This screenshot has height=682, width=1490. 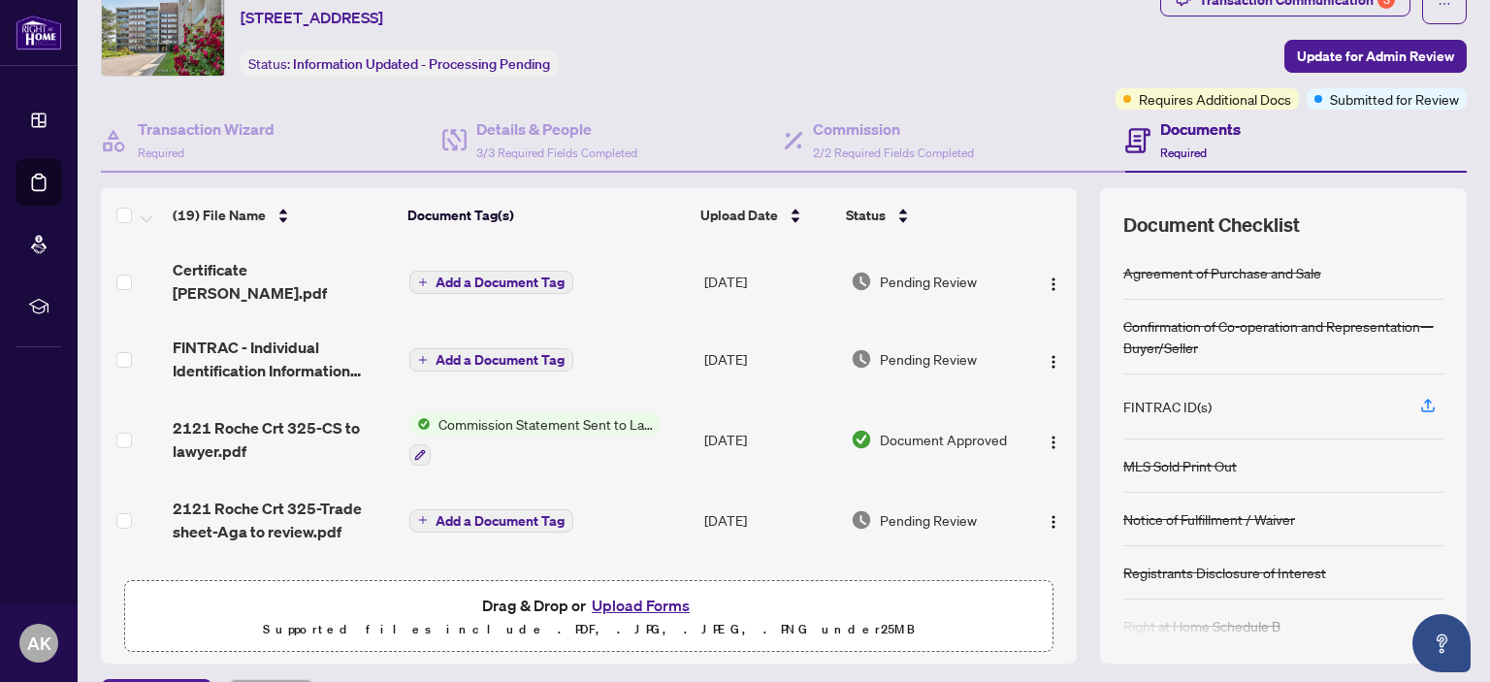 I want to click on span: Upload Date, so click(x=739, y=215).